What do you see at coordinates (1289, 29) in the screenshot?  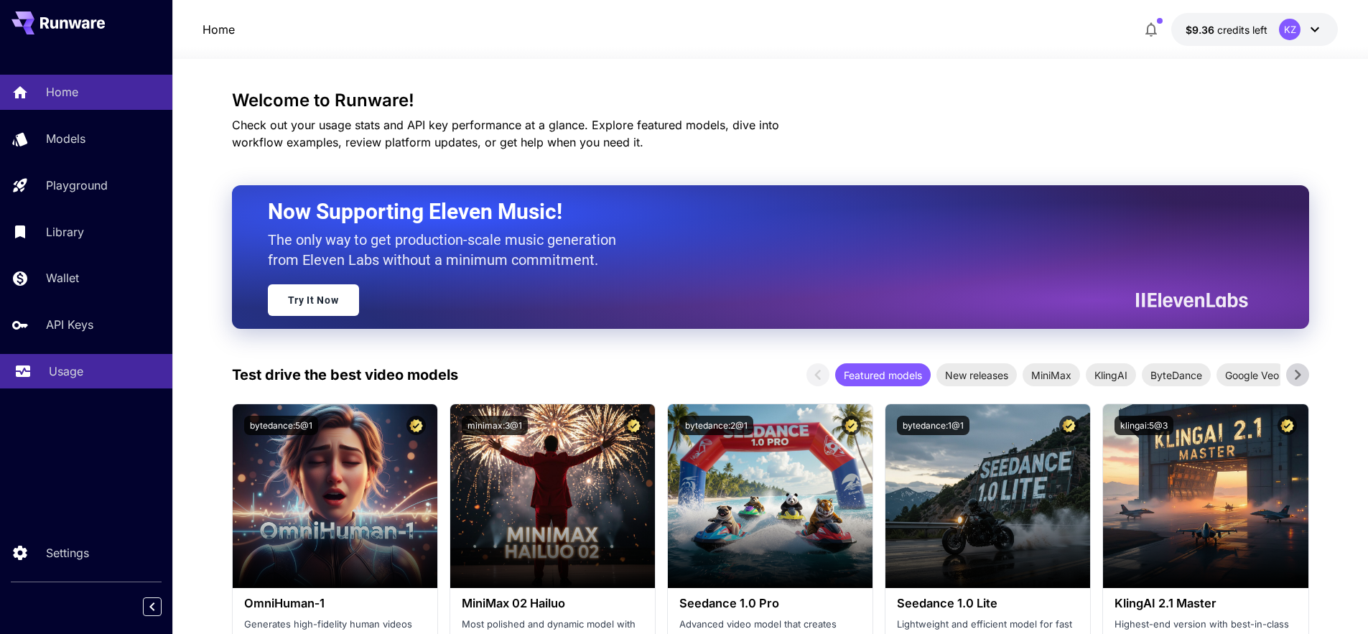 I see `div: KZ` at bounding box center [1289, 29].